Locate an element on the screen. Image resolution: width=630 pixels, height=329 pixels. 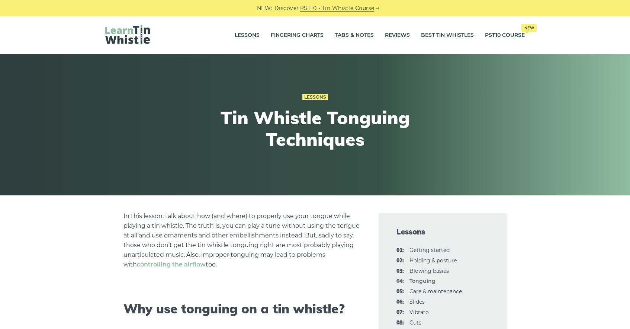
a: controlling the airflow is located at coordinates (171, 264).